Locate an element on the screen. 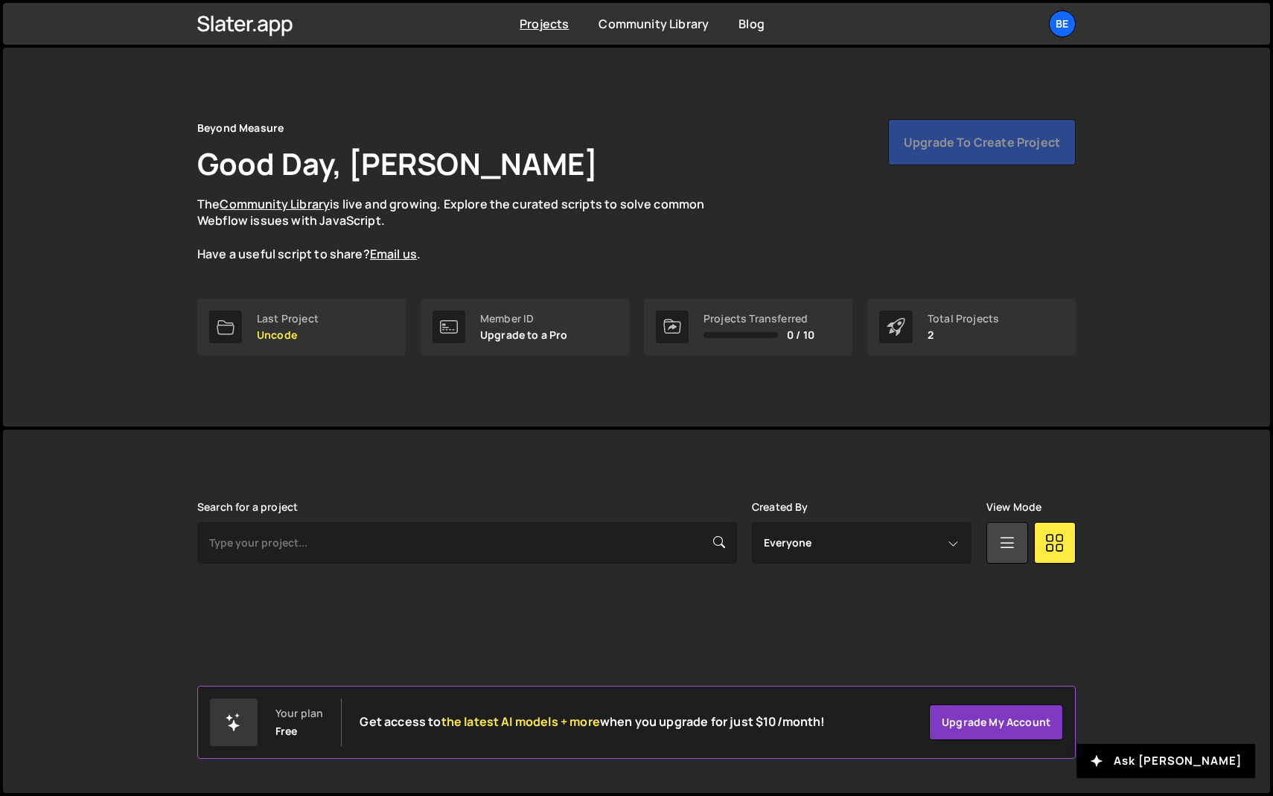 This screenshot has height=796, width=1273. input: Type your project... is located at coordinates (467, 543).